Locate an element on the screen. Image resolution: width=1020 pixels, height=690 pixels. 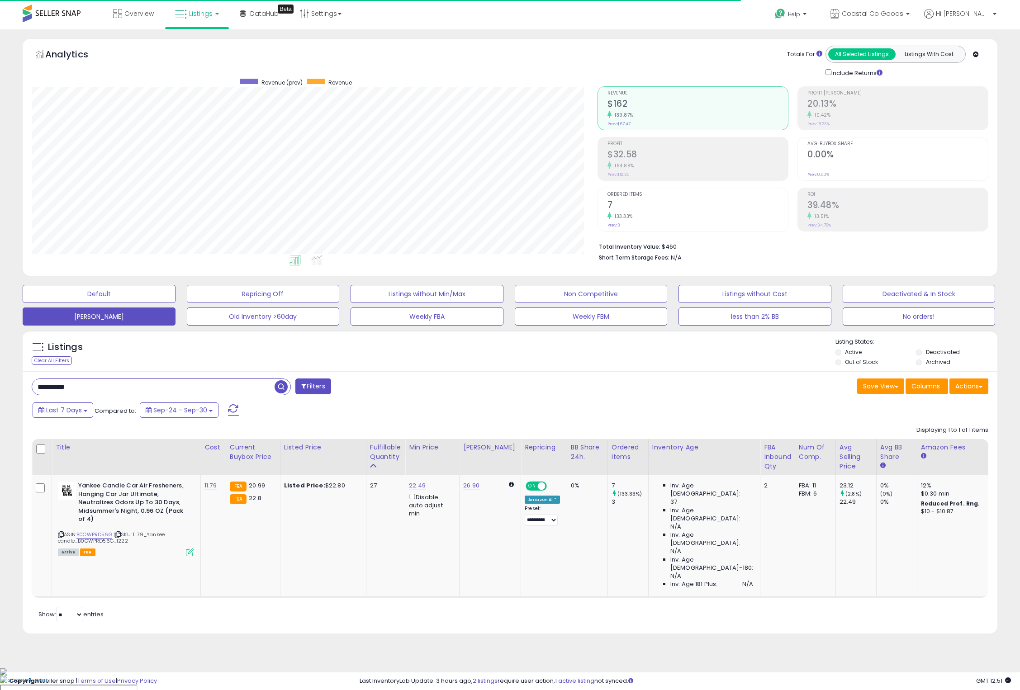
li: $460 is located at coordinates (790, 246).